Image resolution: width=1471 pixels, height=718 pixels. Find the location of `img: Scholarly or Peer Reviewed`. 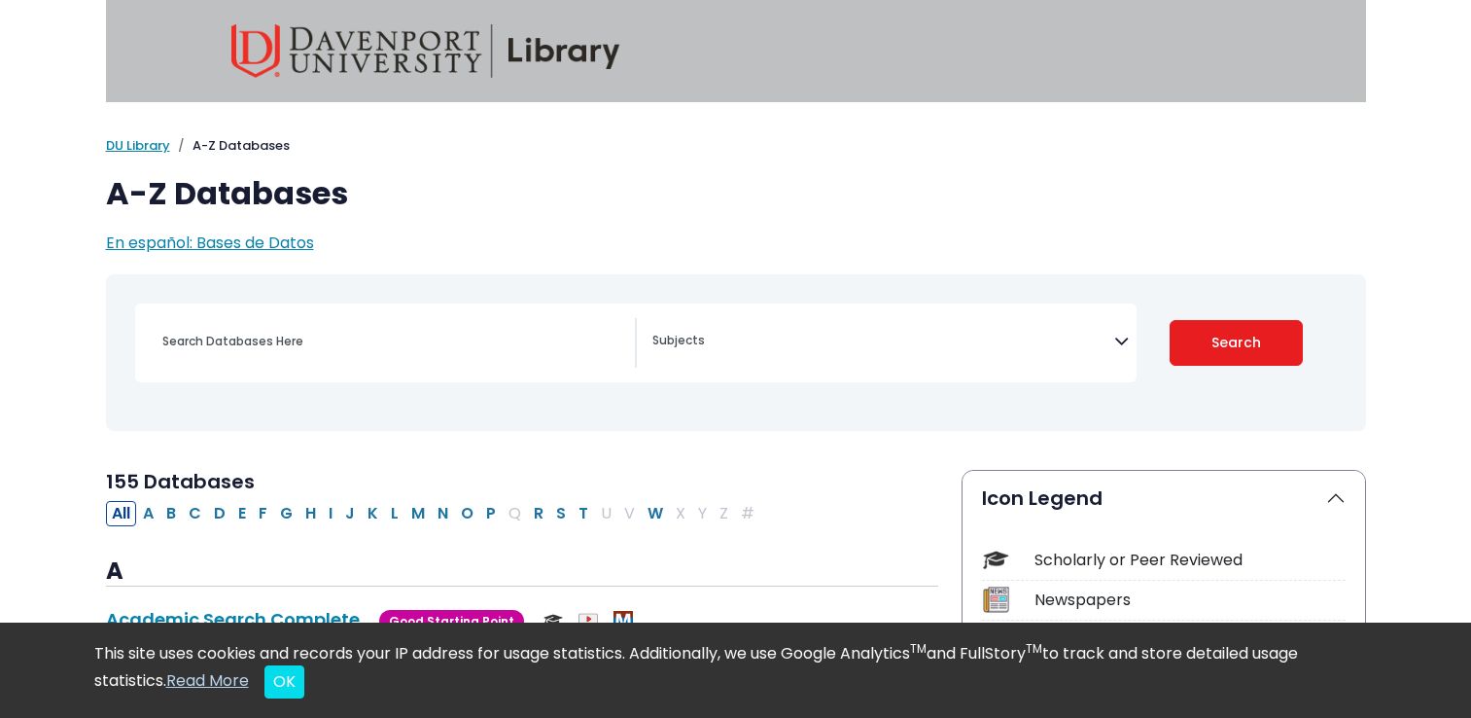

img: Scholarly or Peer Reviewed is located at coordinates (553, 620).